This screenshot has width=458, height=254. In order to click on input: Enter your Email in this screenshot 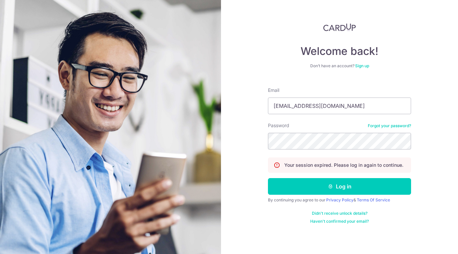, I will do `click(340, 106)`.